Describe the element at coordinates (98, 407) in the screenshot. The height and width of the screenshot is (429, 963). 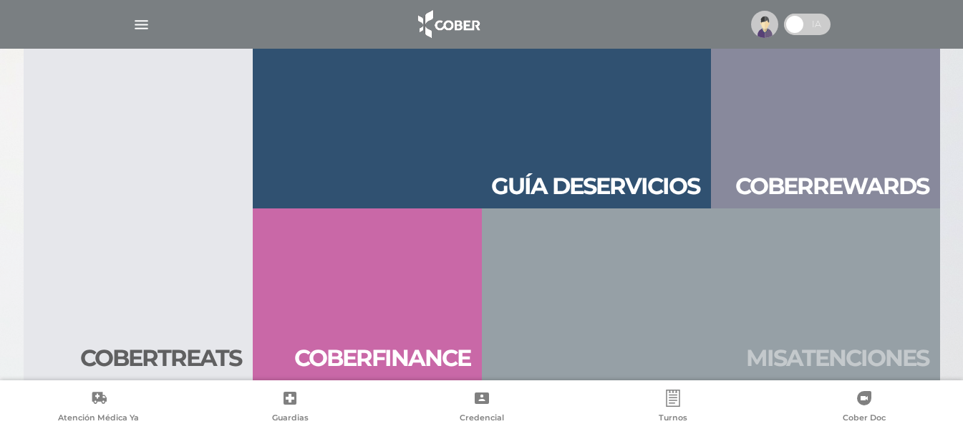
I see `a: Atención Médica Ya` at that location.